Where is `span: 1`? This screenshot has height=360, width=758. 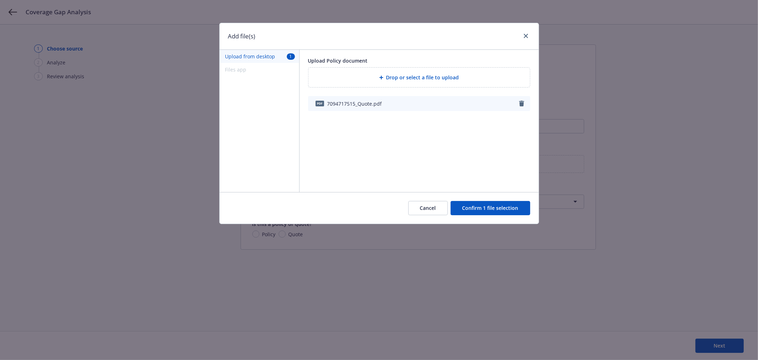 span: 1 is located at coordinates (291, 56).